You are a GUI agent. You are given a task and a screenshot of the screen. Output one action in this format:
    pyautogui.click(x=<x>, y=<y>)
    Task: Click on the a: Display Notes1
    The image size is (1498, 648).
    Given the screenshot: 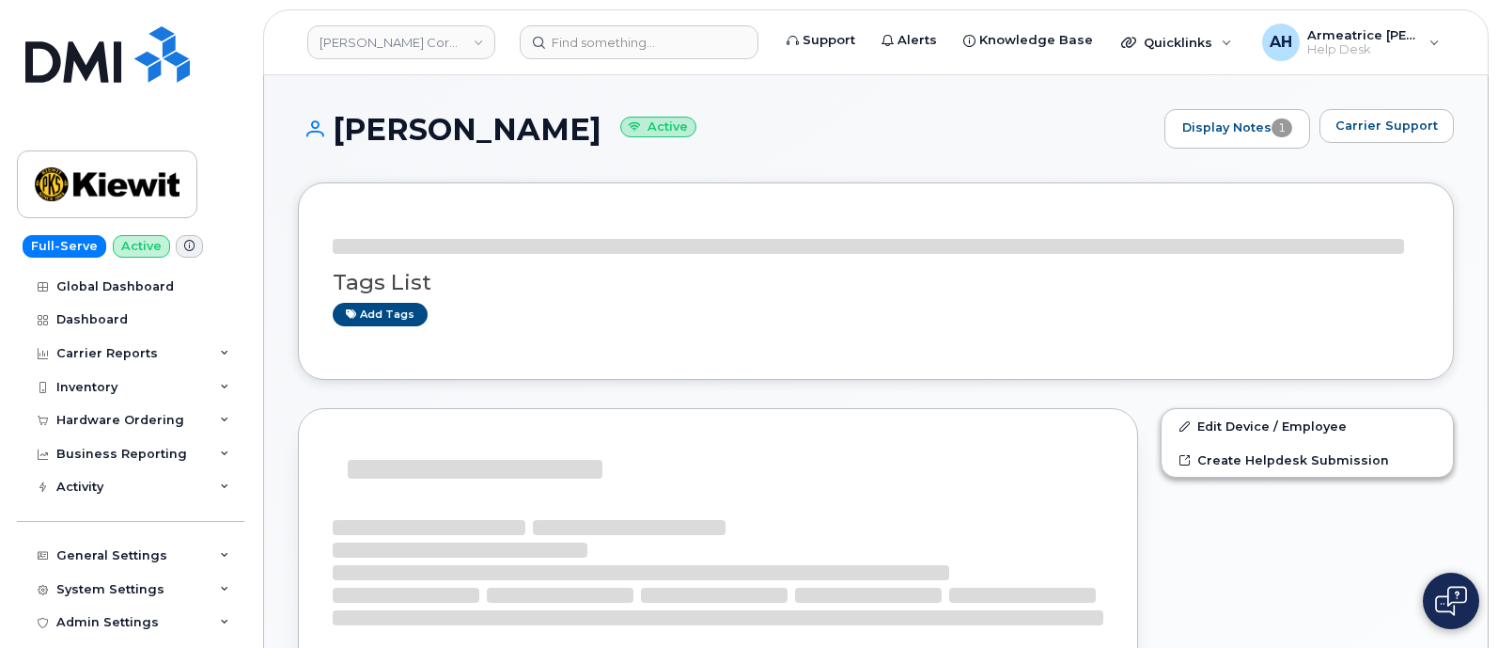 What is the action you would take?
    pyautogui.click(x=1237, y=129)
    